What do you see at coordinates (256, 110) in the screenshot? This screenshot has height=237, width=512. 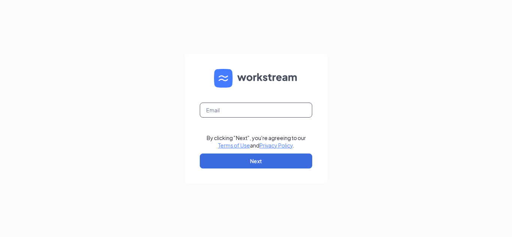 I see `input: Email` at bounding box center [256, 110].